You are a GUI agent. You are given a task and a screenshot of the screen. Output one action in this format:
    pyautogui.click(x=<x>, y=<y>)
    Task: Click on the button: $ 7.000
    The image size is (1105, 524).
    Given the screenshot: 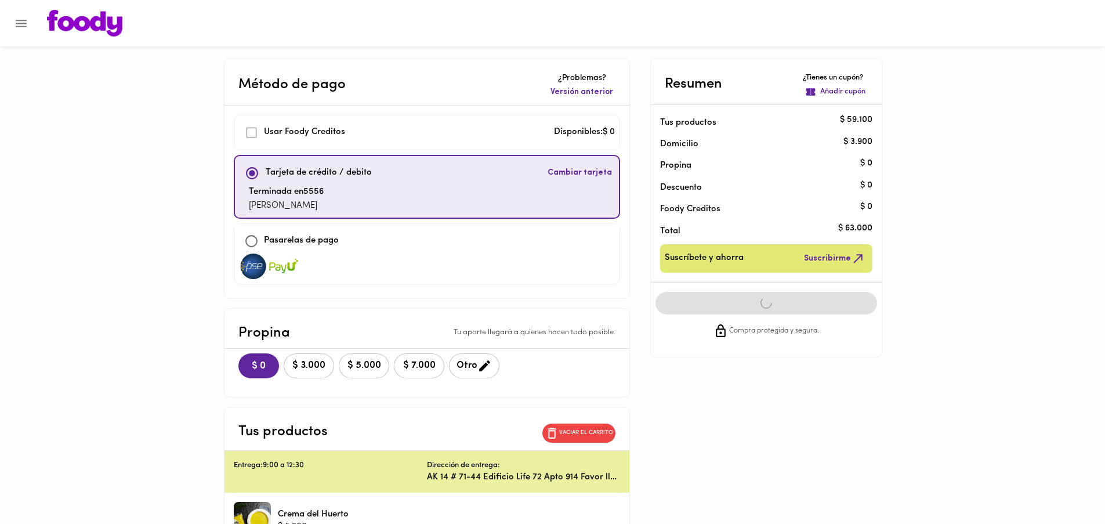 What is the action you would take?
    pyautogui.click(x=419, y=365)
    